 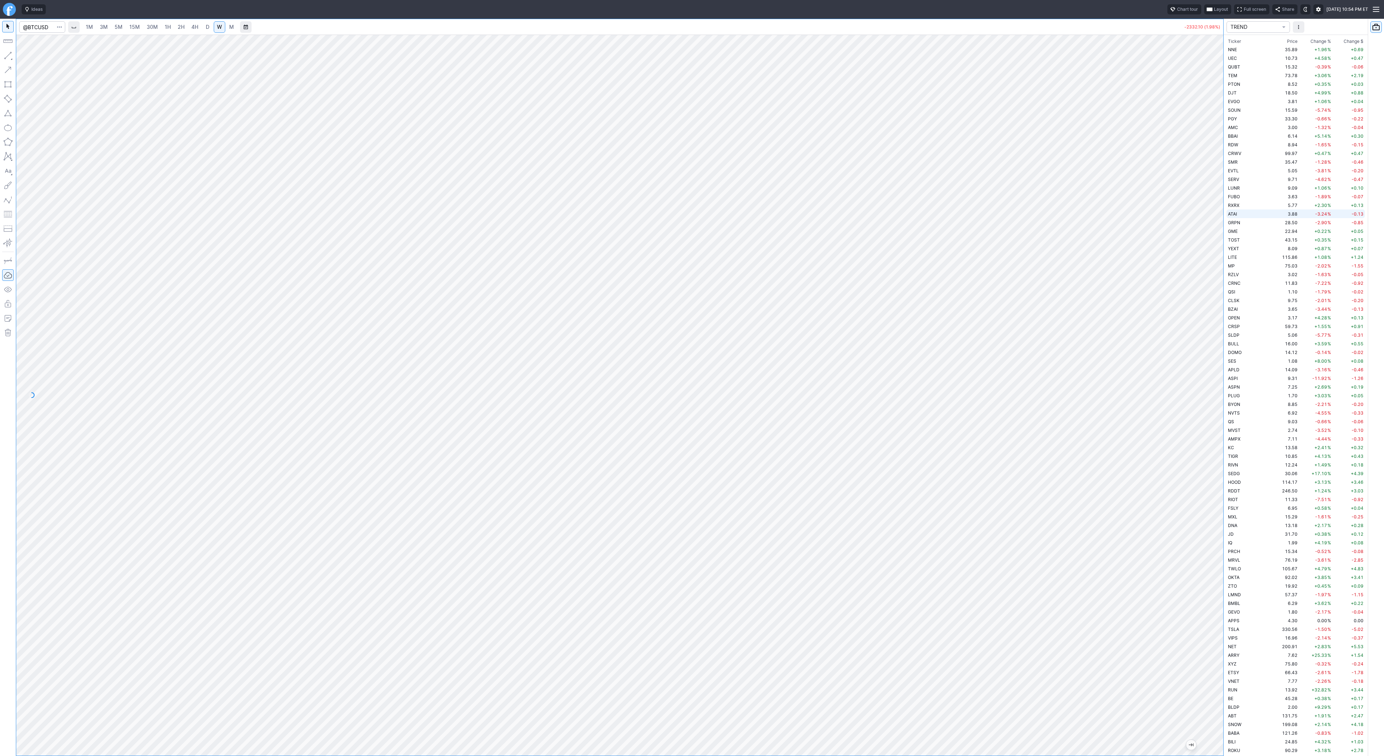 What do you see at coordinates (1233, 127) in the screenshot?
I see `span: AMC` at bounding box center [1233, 127].